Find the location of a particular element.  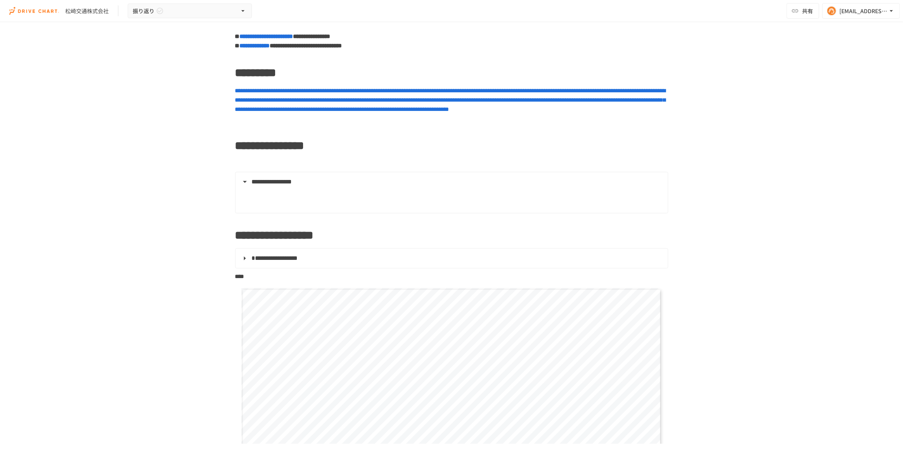

button: 共有 is located at coordinates (803, 11).